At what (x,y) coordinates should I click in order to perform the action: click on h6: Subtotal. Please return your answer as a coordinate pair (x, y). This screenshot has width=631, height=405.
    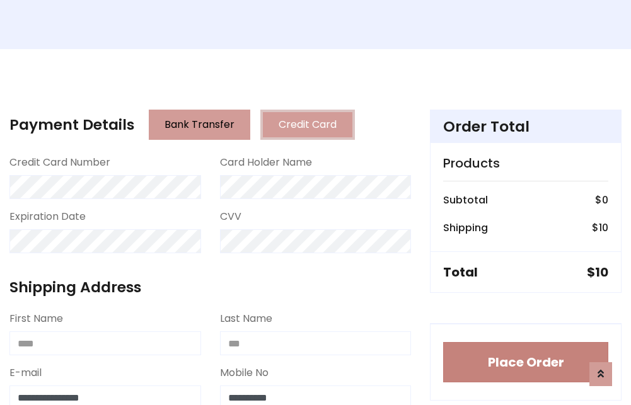
    Looking at the image, I should click on (465, 200).